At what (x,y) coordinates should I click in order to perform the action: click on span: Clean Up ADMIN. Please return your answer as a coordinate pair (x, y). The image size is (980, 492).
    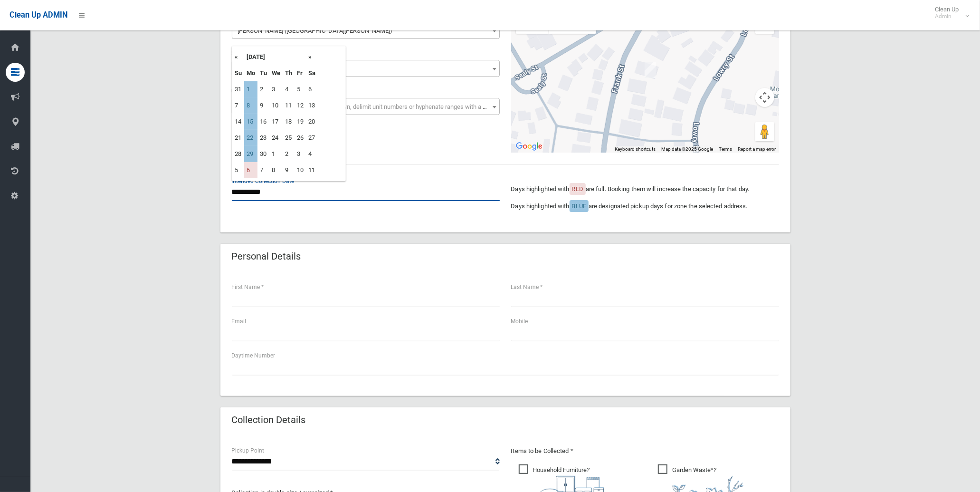
    Looking at the image, I should click on (38, 15).